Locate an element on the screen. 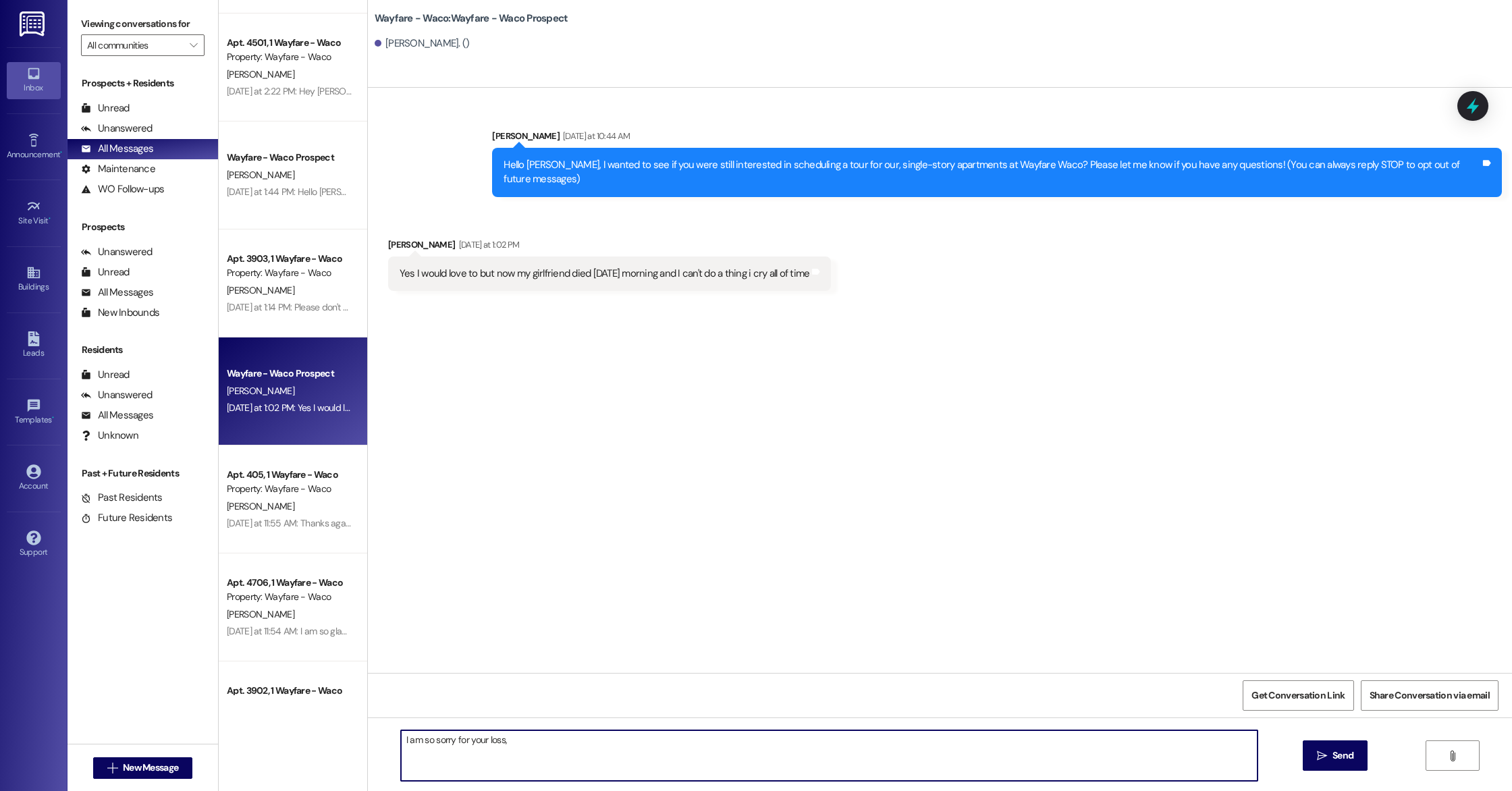 Image resolution: width=1512 pixels, height=791 pixels. span: Get Conversation Link is located at coordinates (1297, 695).